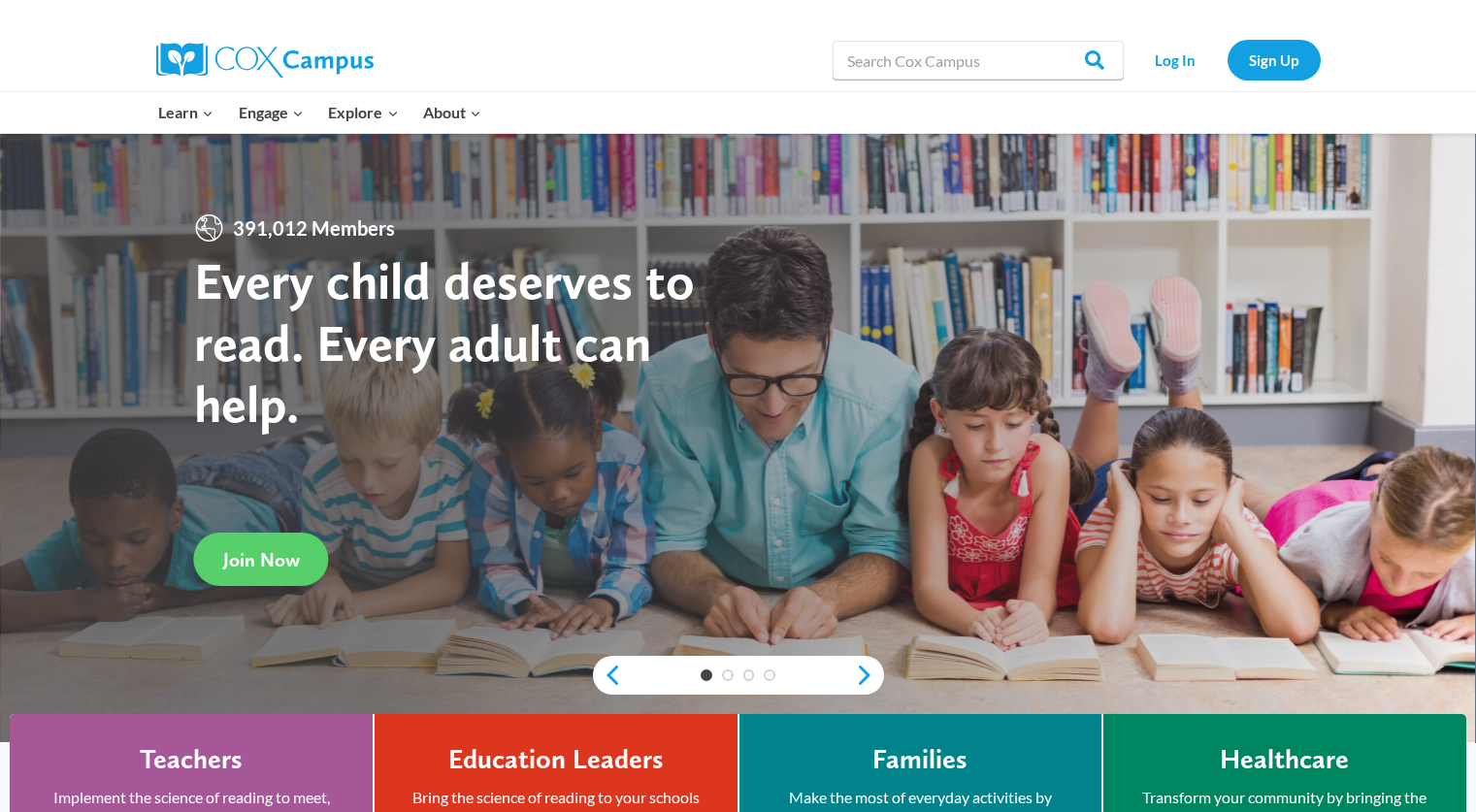 The height and width of the screenshot is (812, 1476). Describe the element at coordinates (444, 342) in the screenshot. I see `strong: Every child deserves to read. Every adult can help.` at that location.